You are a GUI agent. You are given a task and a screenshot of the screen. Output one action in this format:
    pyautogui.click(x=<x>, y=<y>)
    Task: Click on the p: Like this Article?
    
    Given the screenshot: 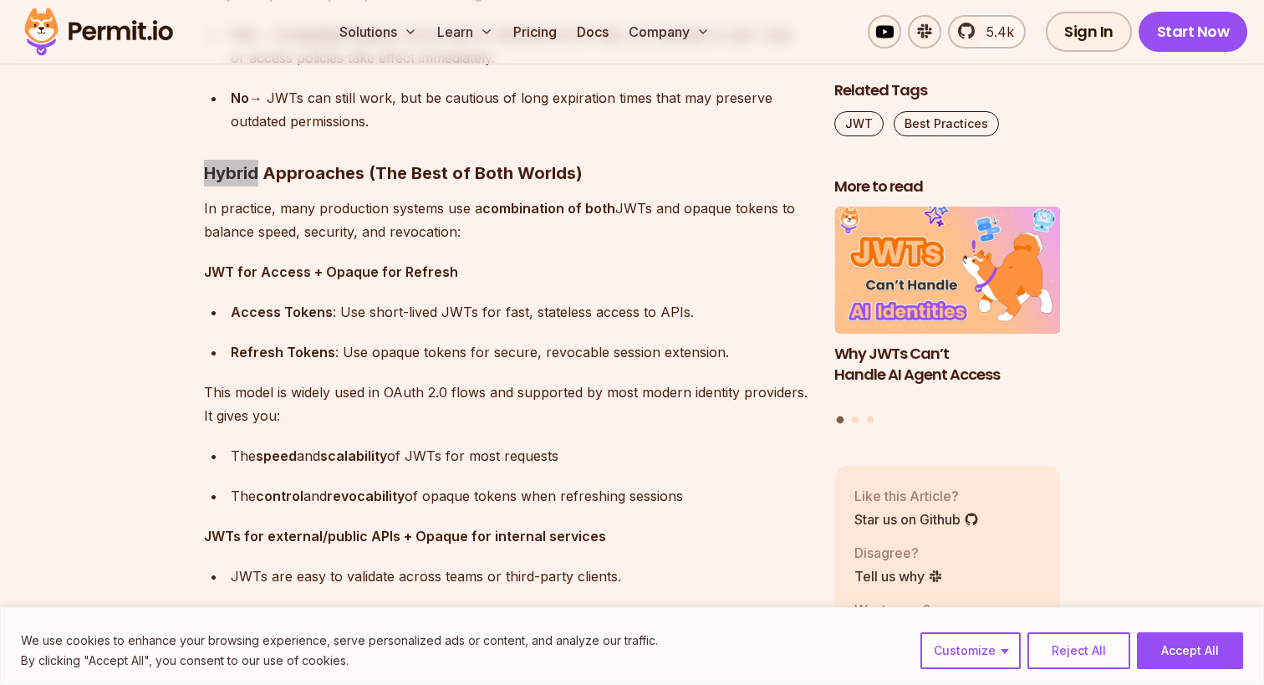 What is the action you would take?
    pyautogui.click(x=916, y=496)
    